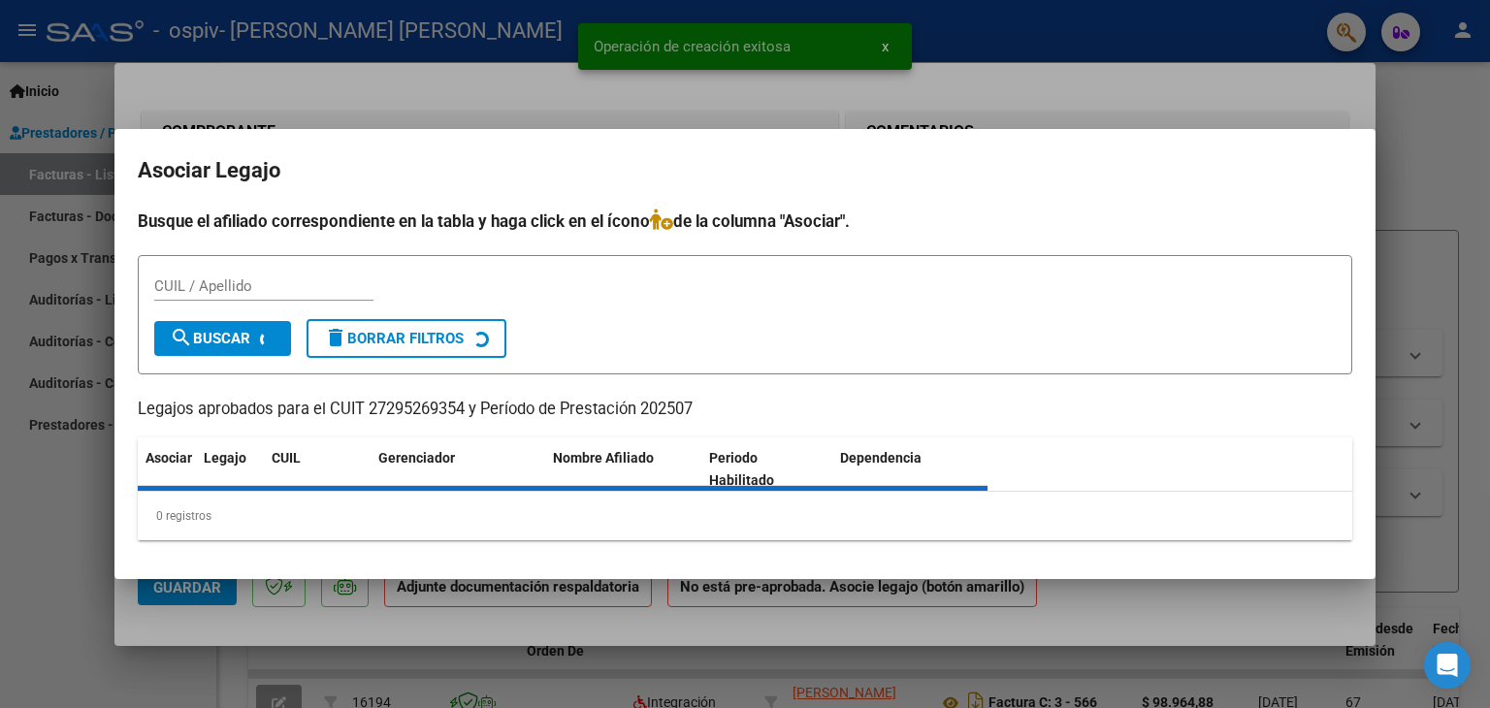 This screenshot has width=1490, height=708. What do you see at coordinates (458, 470) in the screenshot?
I see `datatable-header-cell: Gerenciador` at bounding box center [458, 470].